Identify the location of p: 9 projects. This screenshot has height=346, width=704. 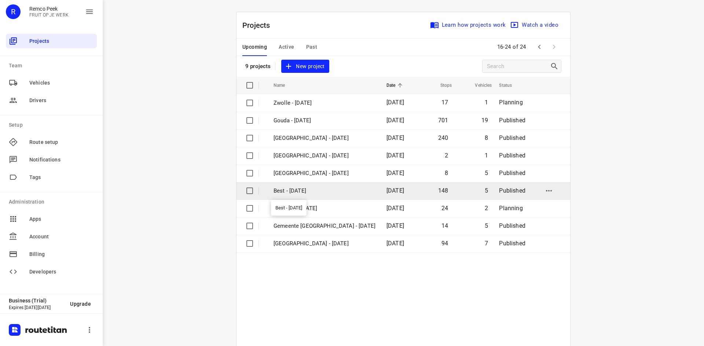
(258, 66).